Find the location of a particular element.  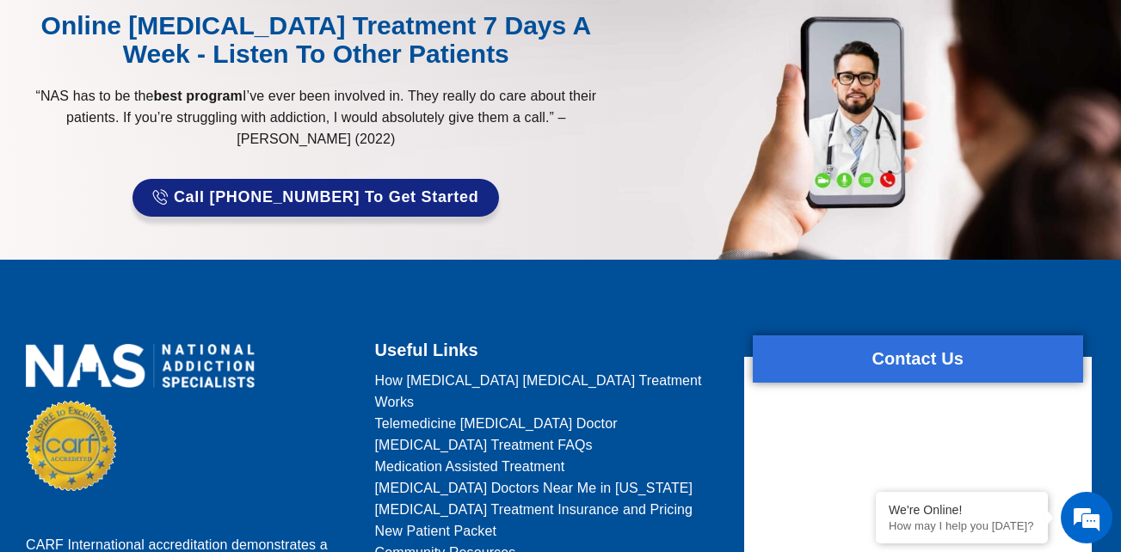

div: Chat with us now is located at coordinates (215, 102).